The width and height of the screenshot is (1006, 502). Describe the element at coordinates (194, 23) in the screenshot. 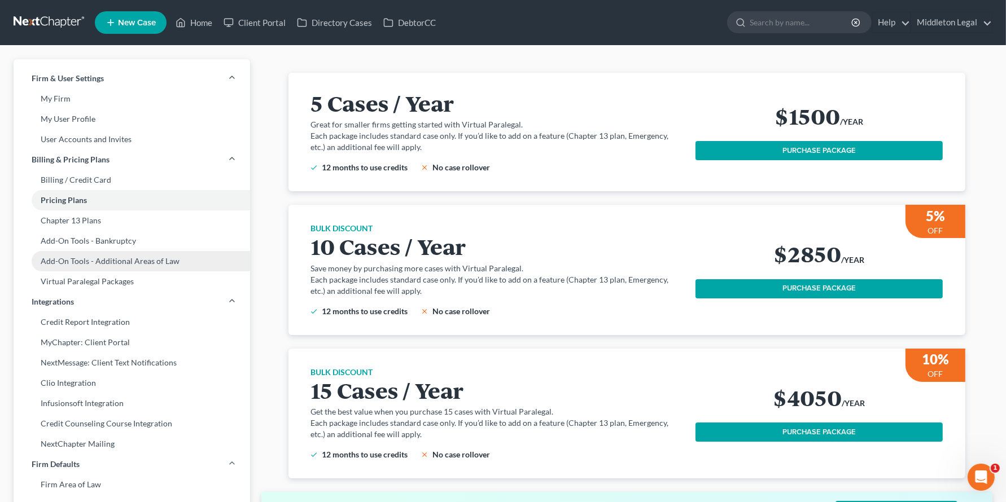

I see `a: Home` at that location.